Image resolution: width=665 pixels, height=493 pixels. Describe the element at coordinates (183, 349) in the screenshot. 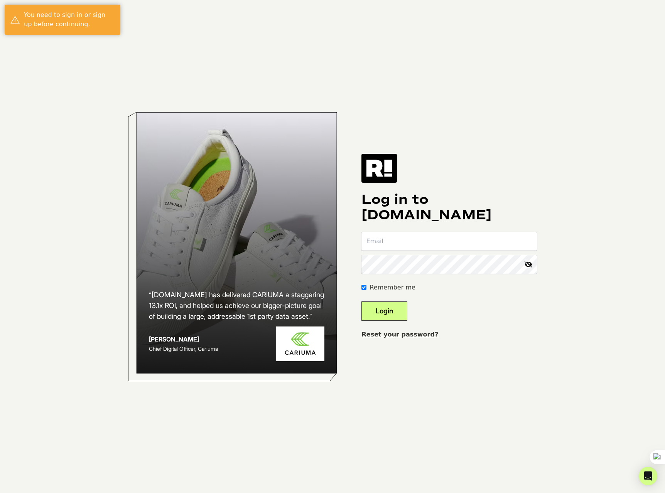

I see `span: Chief Digital Officer, Cariuma` at that location.